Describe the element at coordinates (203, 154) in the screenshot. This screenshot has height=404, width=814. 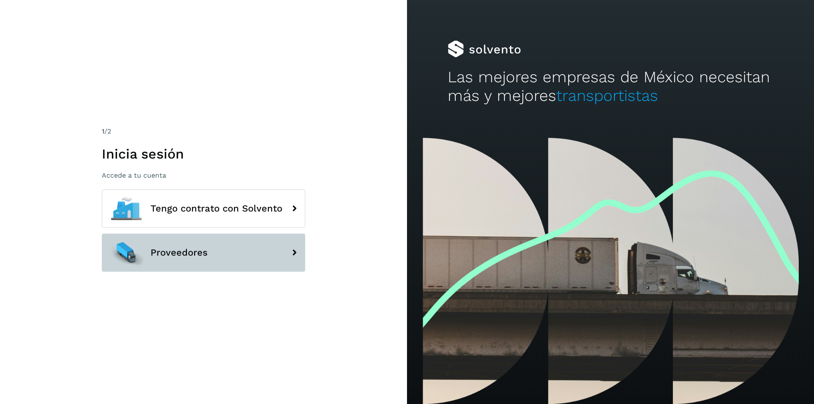
I see `h1: Inicia sesión` at that location.